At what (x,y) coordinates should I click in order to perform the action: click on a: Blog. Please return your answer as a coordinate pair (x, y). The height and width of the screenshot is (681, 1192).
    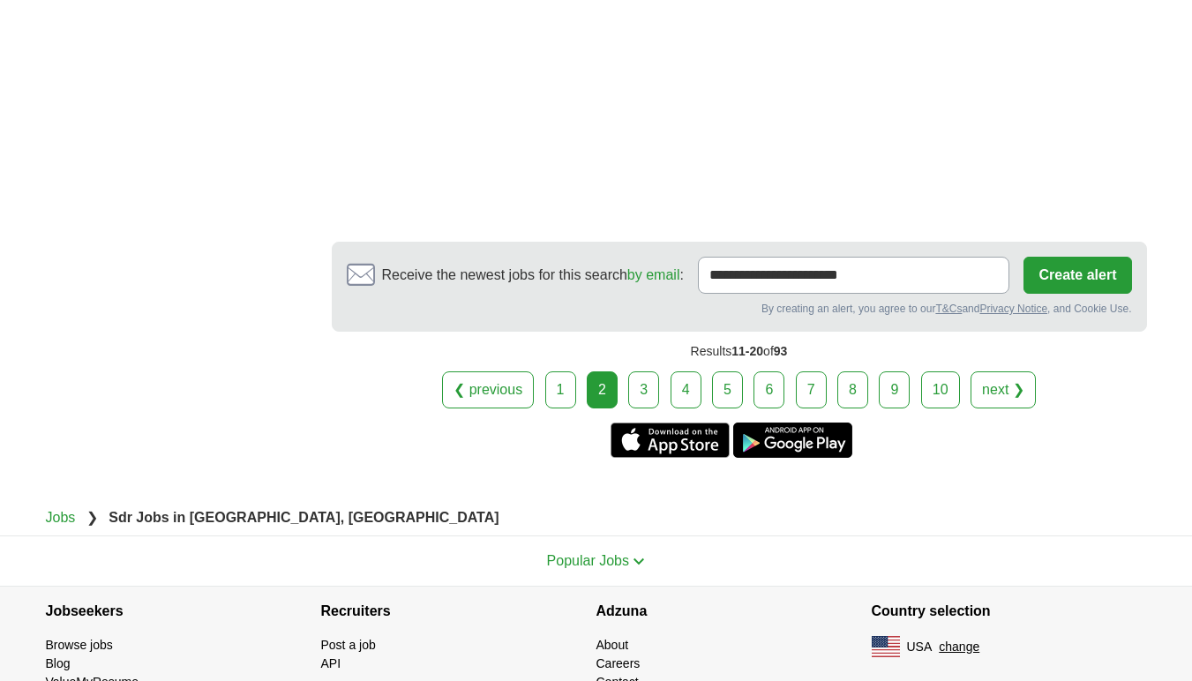
    Looking at the image, I should click on (58, 664).